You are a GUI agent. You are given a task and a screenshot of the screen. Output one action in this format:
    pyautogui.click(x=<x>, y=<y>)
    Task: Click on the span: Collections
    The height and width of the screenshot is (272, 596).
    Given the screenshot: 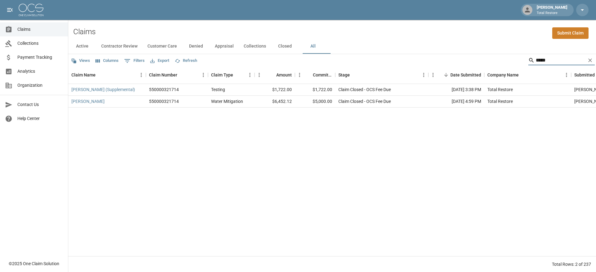 What is the action you would take?
    pyautogui.click(x=40, y=43)
    